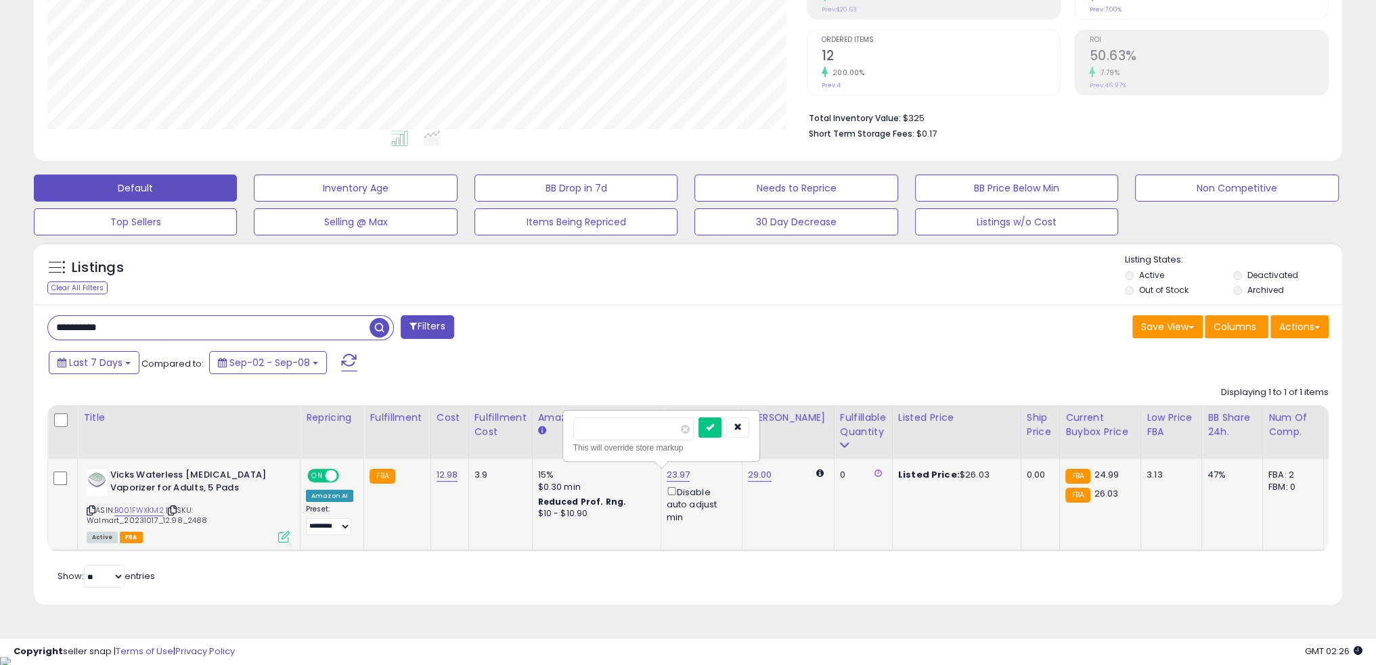 The width and height of the screenshot is (1376, 665). Describe the element at coordinates (796, 222) in the screenshot. I see `button: 30 Day Decrease` at that location.